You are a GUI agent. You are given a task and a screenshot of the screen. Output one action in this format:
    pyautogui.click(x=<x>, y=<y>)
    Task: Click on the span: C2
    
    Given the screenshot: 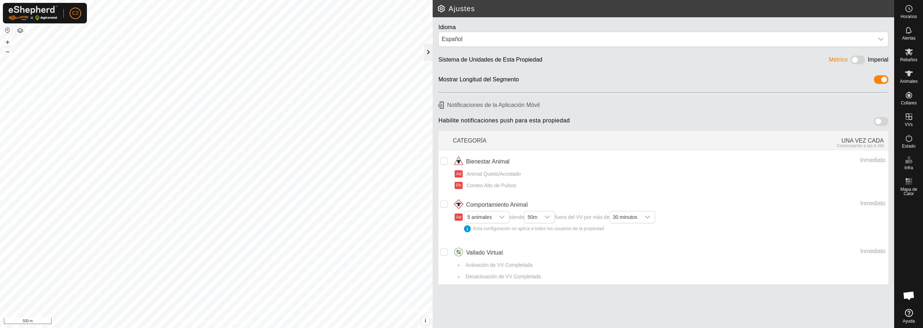 What is the action you would take?
    pyautogui.click(x=75, y=13)
    